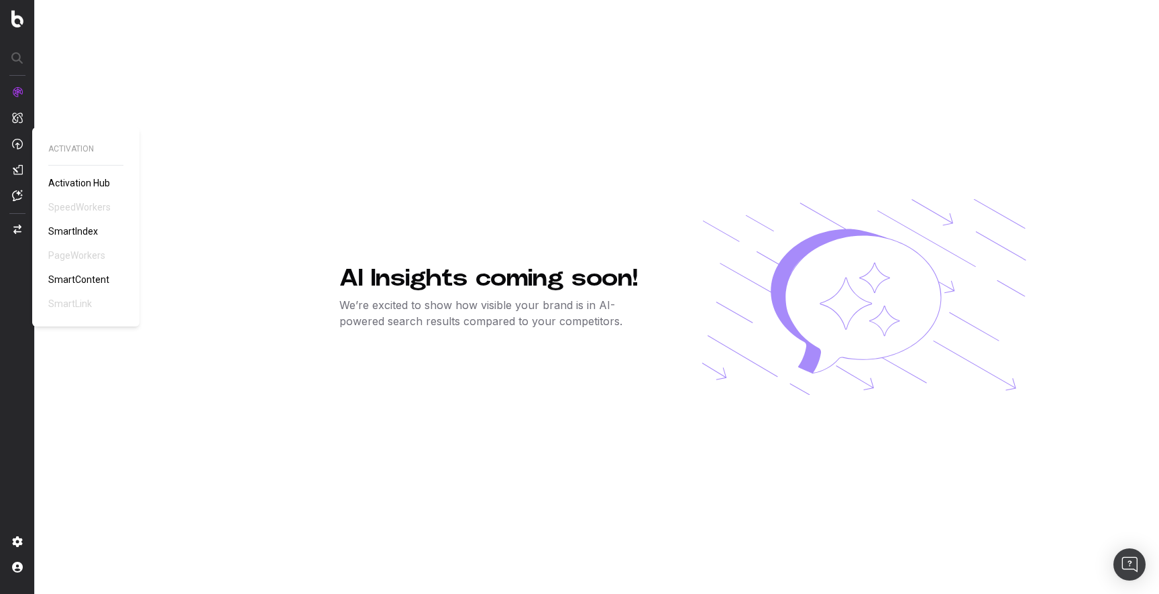 The height and width of the screenshot is (594, 1159). What do you see at coordinates (17, 542) in the screenshot?
I see `img: Setting` at bounding box center [17, 542].